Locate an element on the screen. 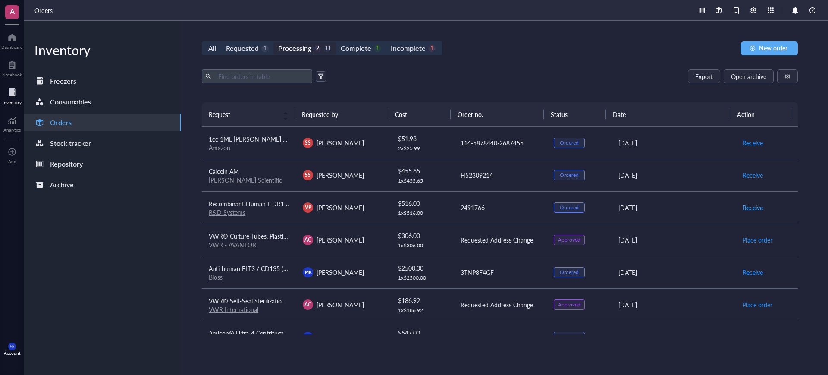 Image resolution: width=828 pixels, height=375 pixels. span: Open archive is located at coordinates (749, 76).